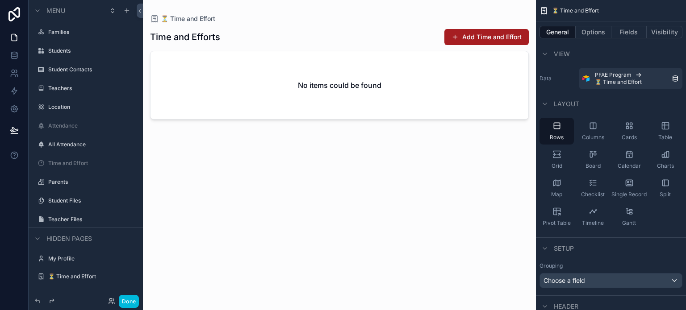  I want to click on span: Layout, so click(566, 104).